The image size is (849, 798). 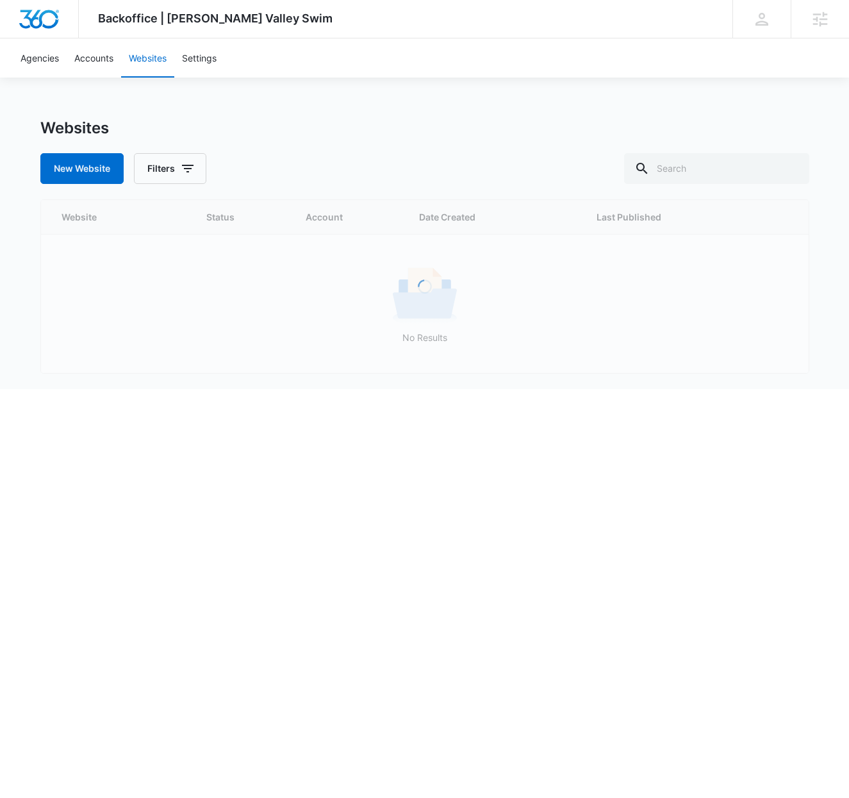 I want to click on button: Filters, so click(x=170, y=169).